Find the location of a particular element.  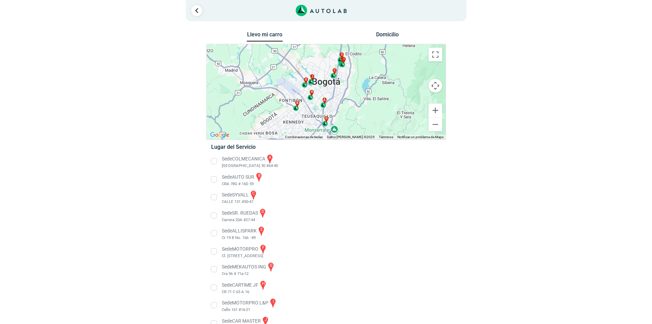

span: i is located at coordinates (344, 59).